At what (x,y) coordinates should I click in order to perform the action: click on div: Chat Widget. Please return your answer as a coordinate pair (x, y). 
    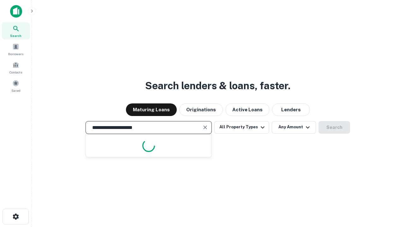
    Looking at the image, I should click on (389, 192).